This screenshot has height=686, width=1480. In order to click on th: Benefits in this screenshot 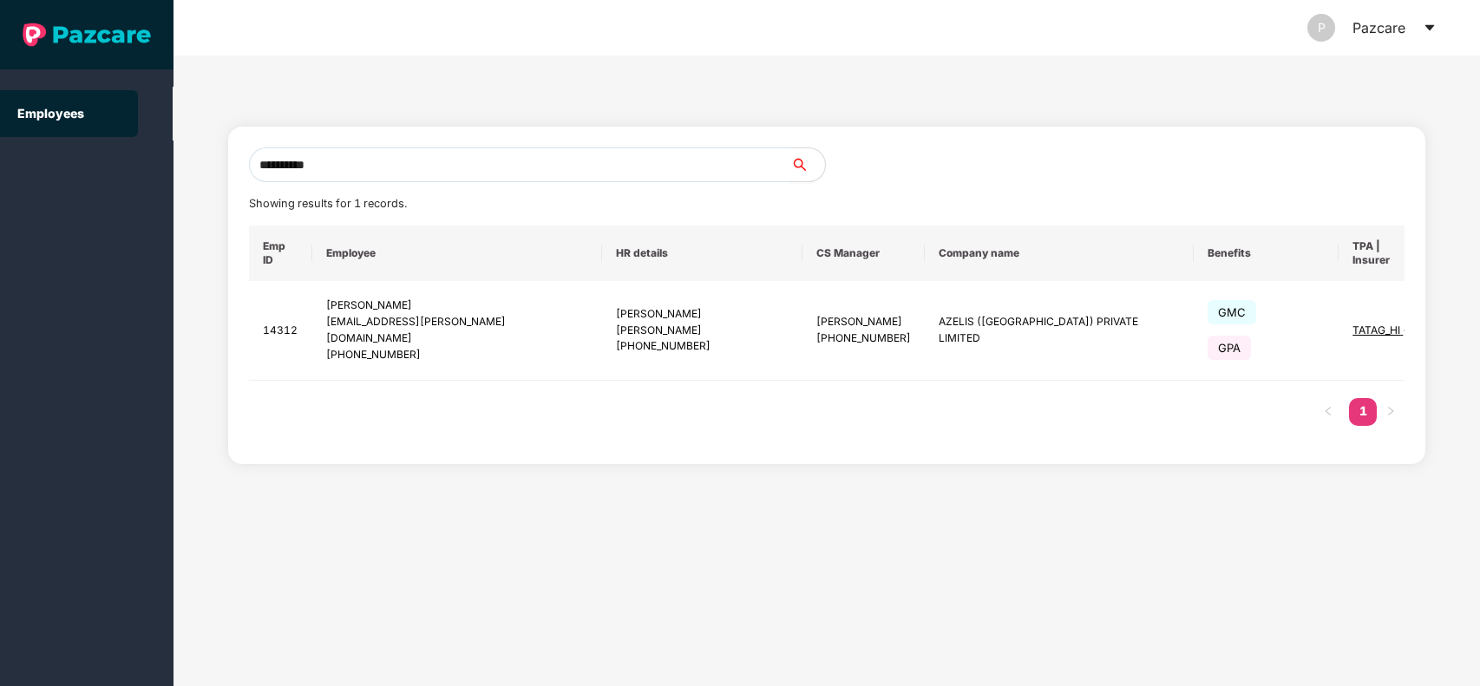, I will do `click(1266, 253)`.